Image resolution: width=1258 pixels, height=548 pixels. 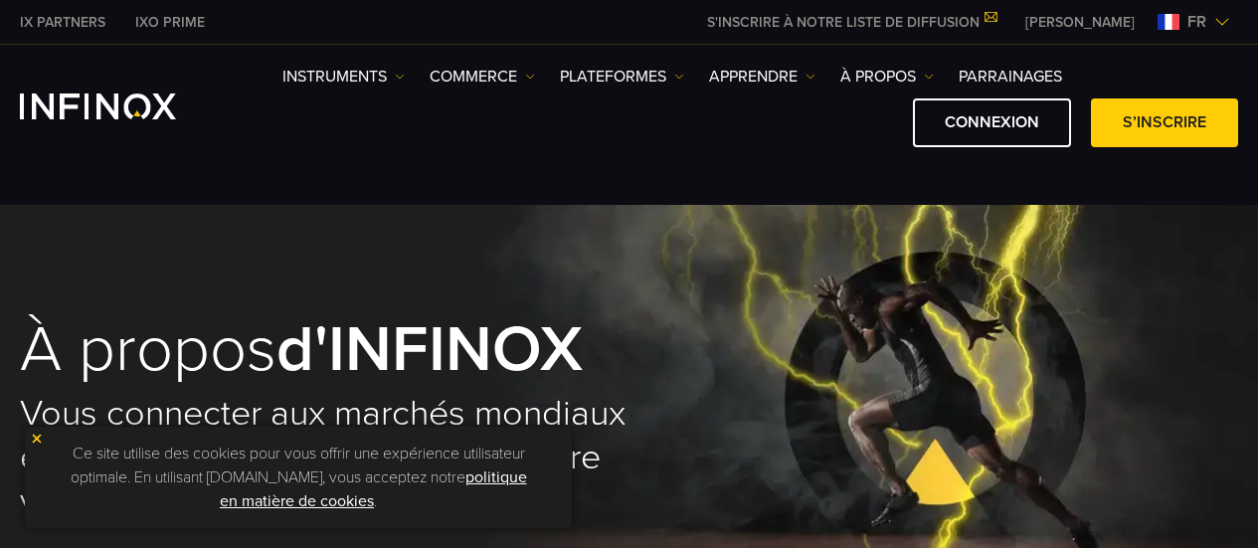 I want to click on img: yellow close icon, so click(x=37, y=438).